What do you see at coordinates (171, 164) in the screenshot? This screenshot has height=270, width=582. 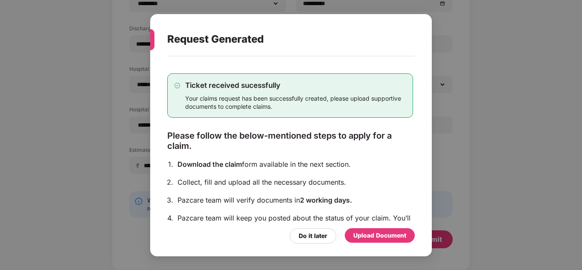 I see `div: 1.` at bounding box center [171, 164].